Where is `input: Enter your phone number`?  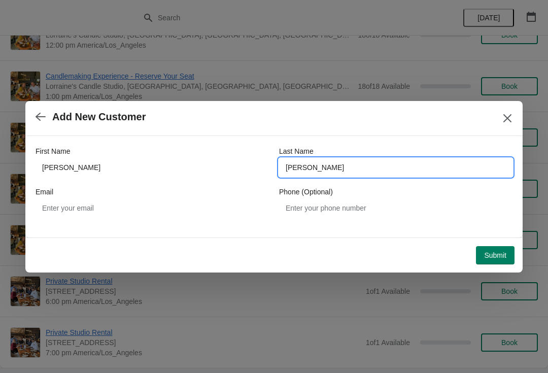
input: Enter your phone number is located at coordinates (396, 208).